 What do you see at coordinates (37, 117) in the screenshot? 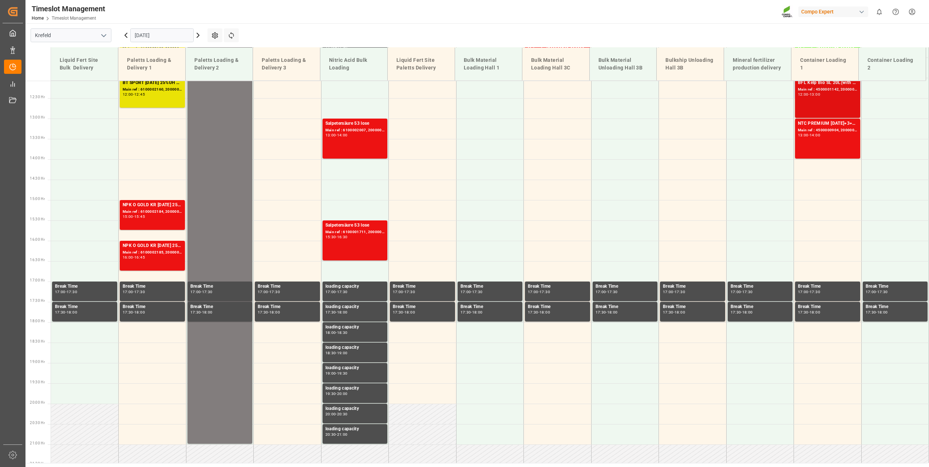
I see `span: 13:00 Hr` at bounding box center [37, 117].